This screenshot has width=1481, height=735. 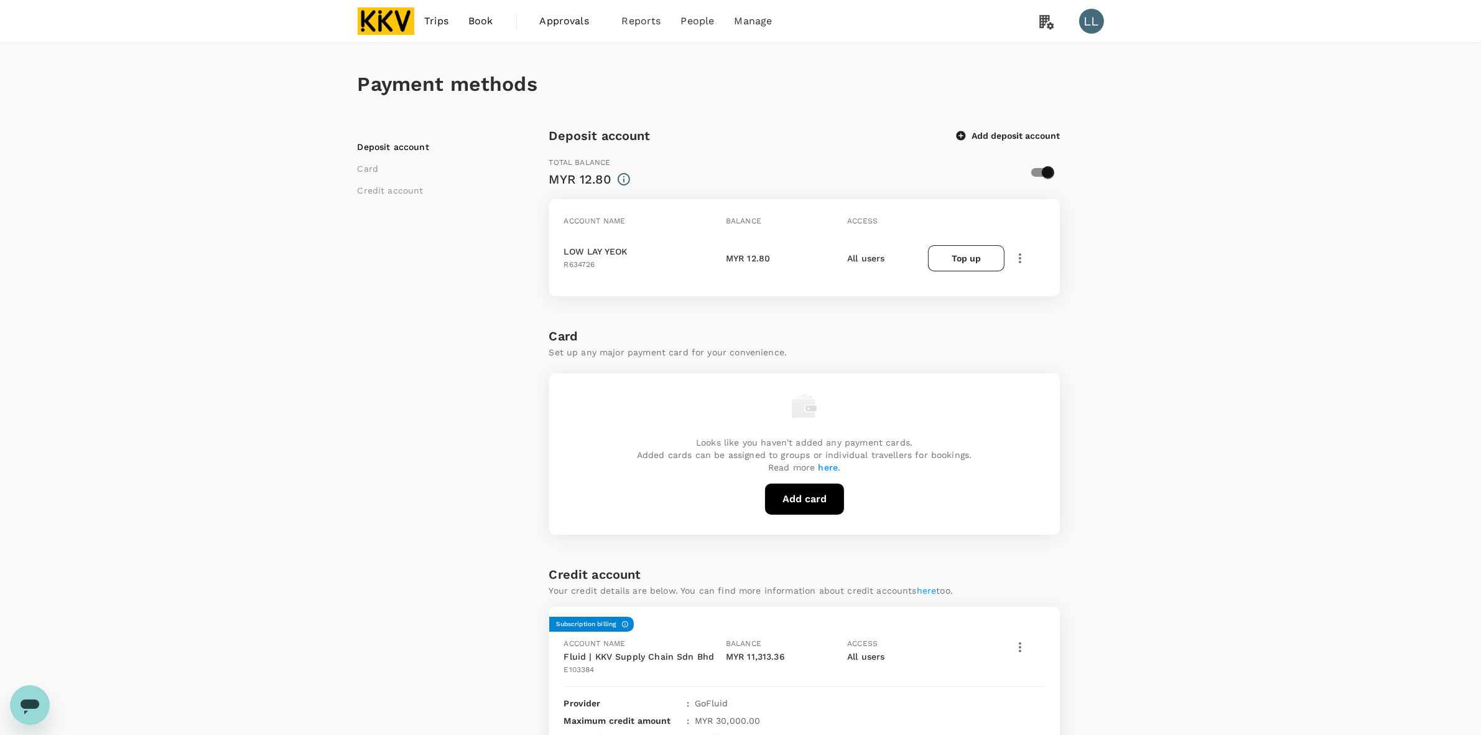 I want to click on p: Provider, so click(x=623, y=703).